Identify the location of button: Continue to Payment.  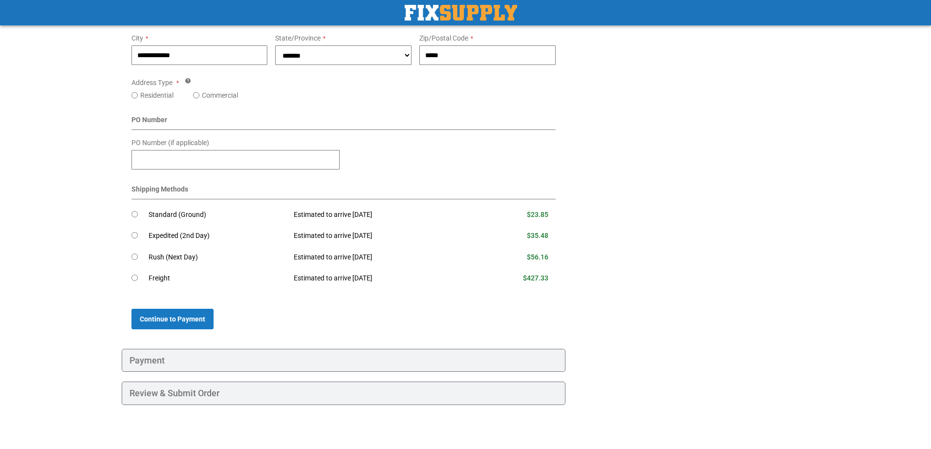
(172, 319).